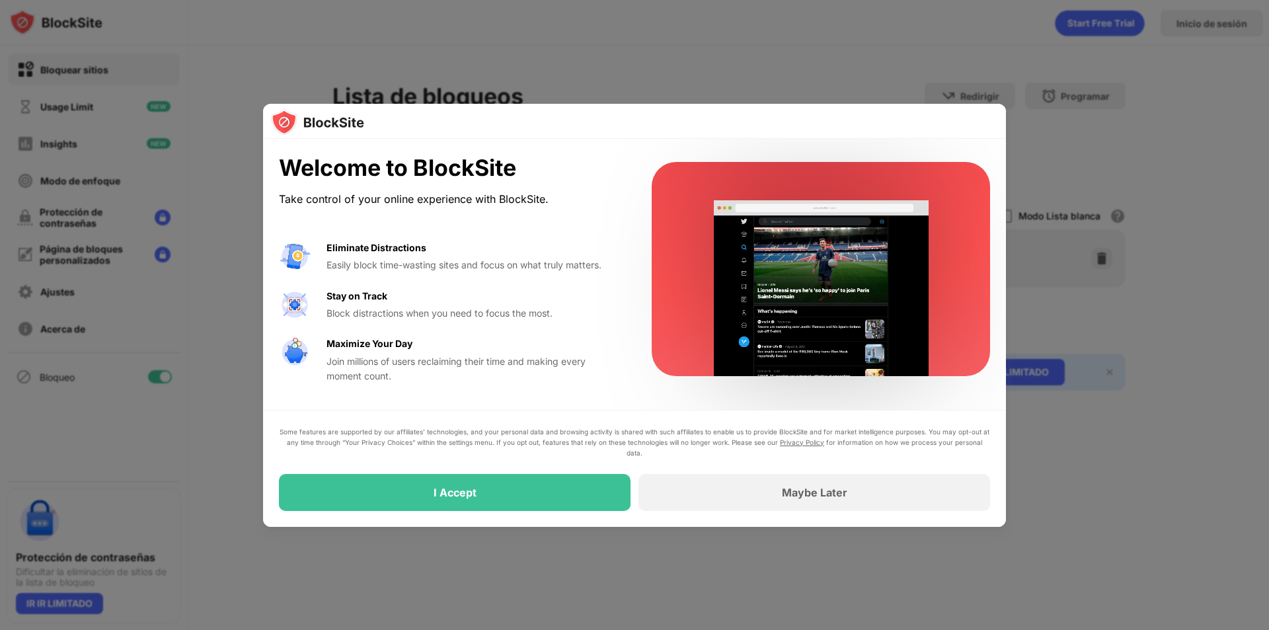  Describe the element at coordinates (295, 305) in the screenshot. I see `img: value-focus.svg` at that location.